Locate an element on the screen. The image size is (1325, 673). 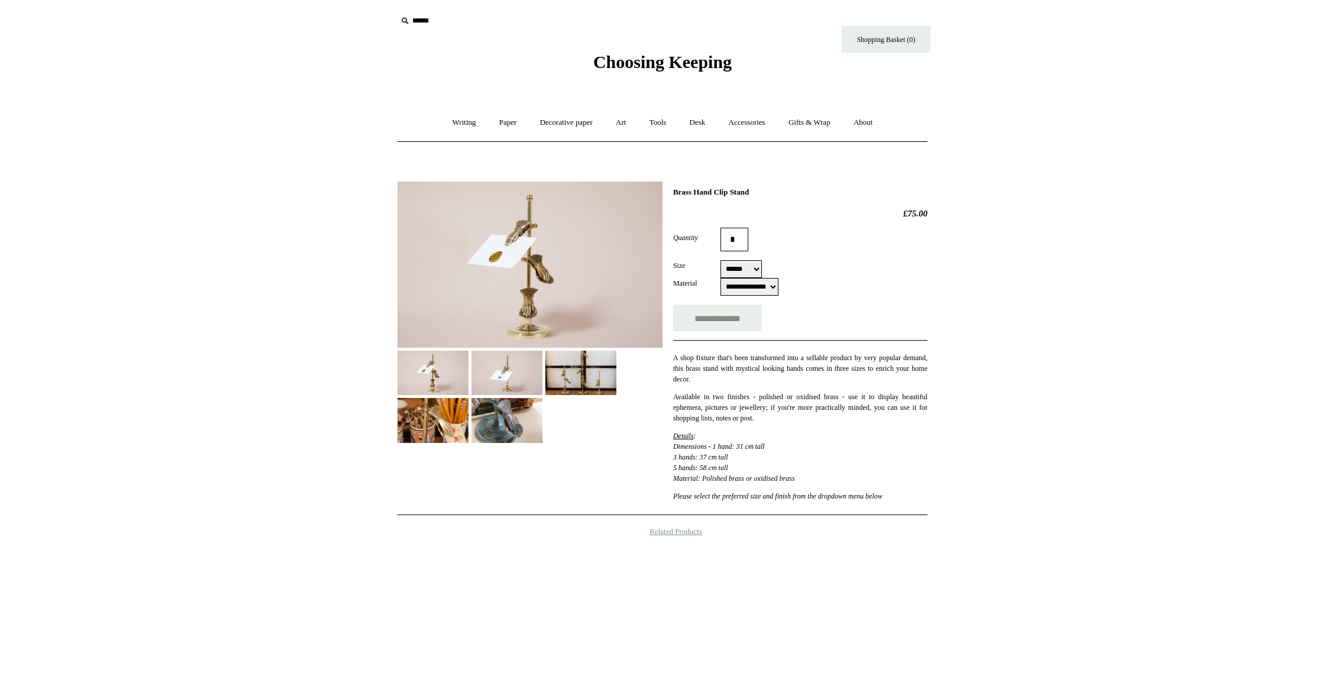
em: Please select the preferred size and finish from the dropdown menu below is located at coordinates (778, 496).